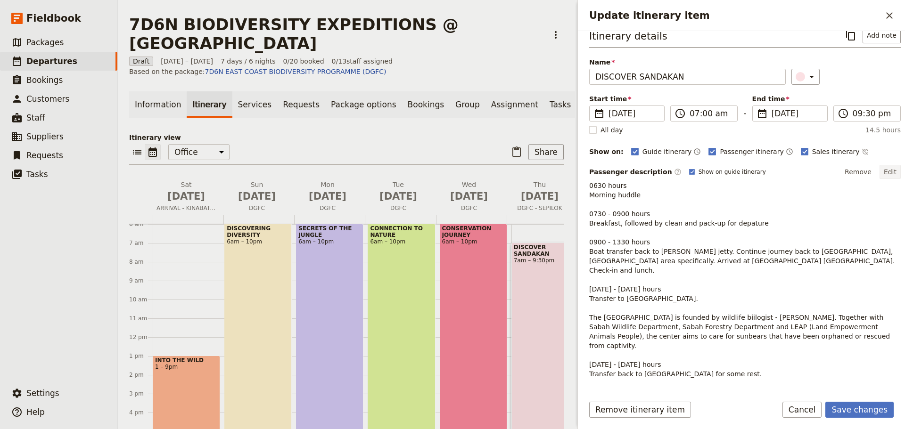  I want to click on button: Edit, so click(890, 172).